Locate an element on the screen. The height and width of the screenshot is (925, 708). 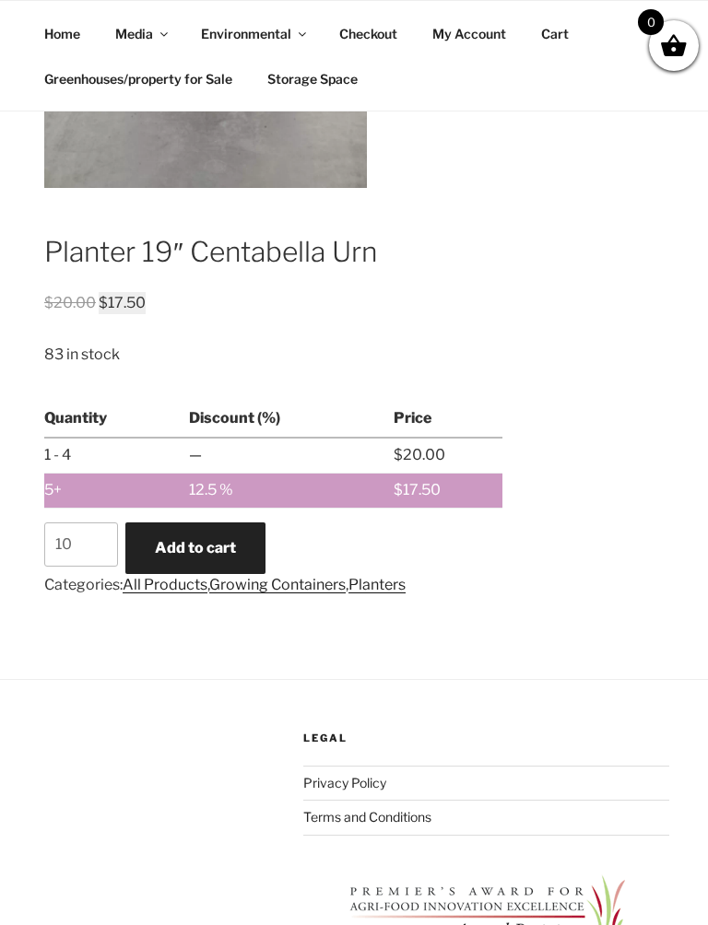
a: Growing Containers is located at coordinates (277, 584).